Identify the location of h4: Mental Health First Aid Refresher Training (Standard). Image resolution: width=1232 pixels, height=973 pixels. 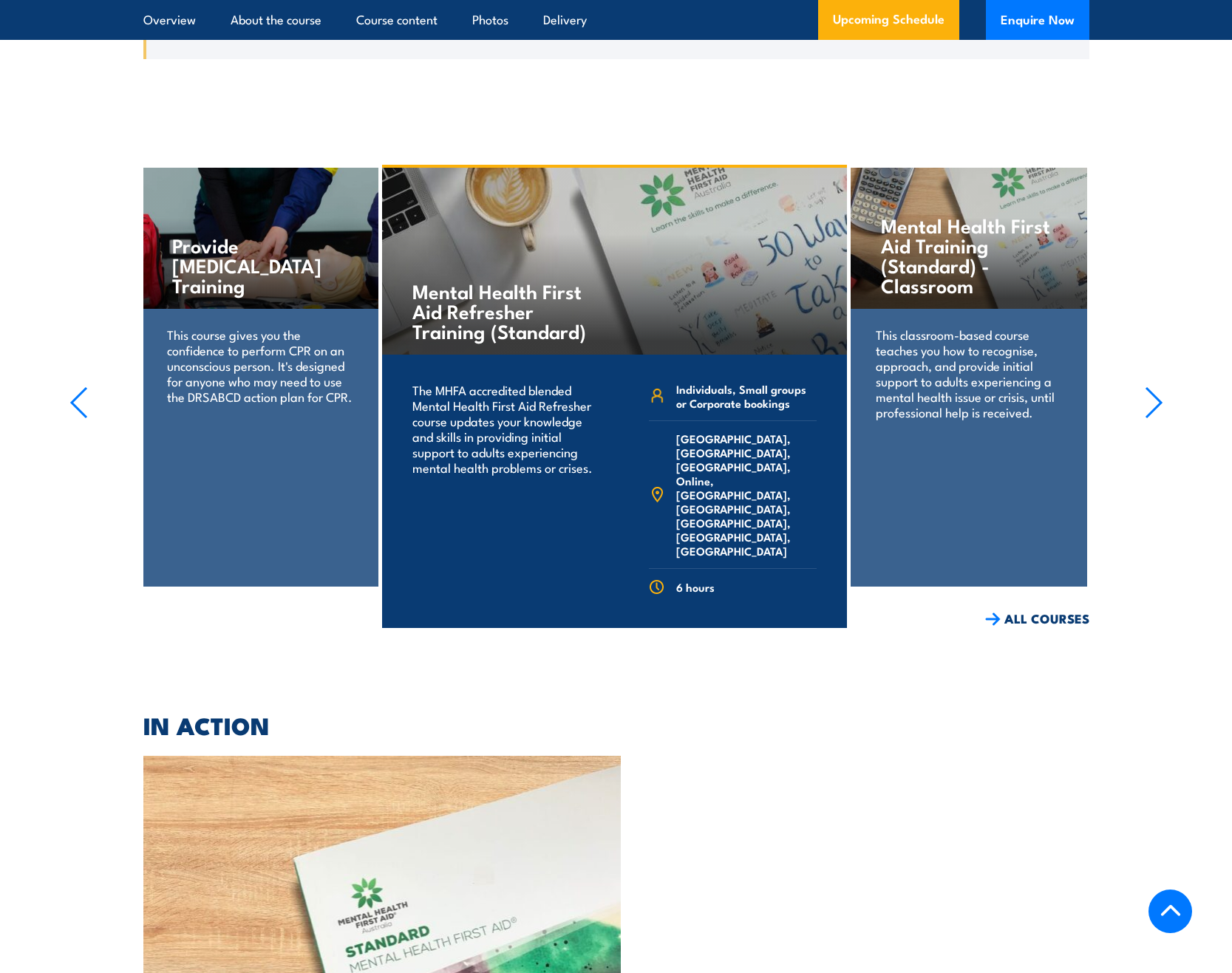
(499, 311).